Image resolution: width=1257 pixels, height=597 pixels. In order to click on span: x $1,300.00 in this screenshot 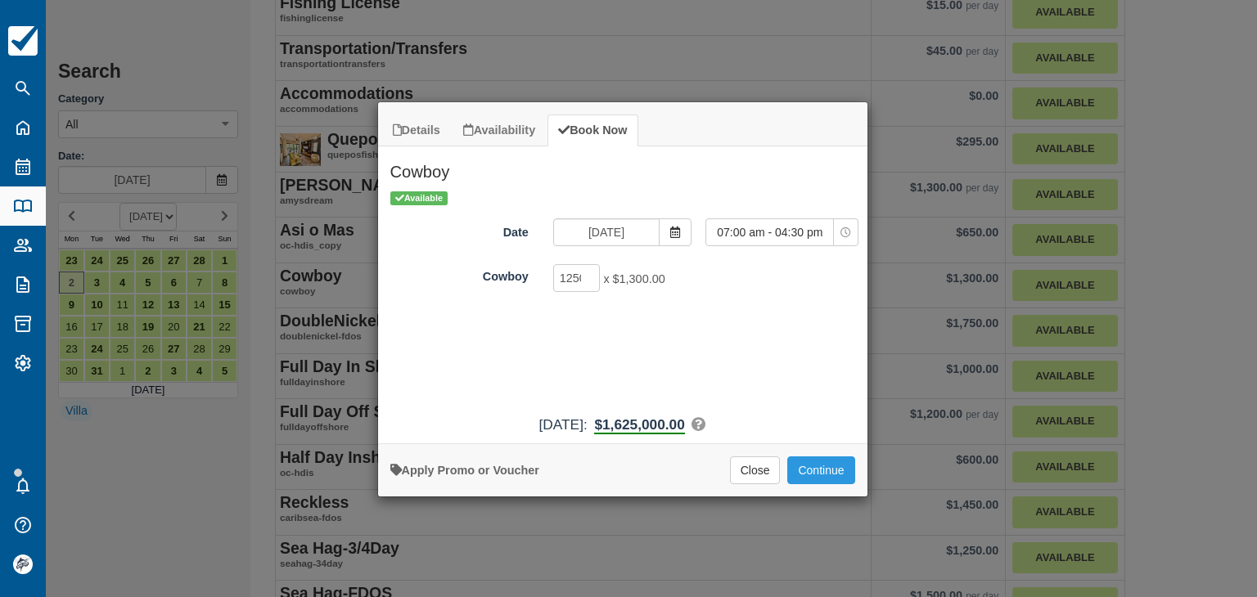, I will do `click(634, 279)`.